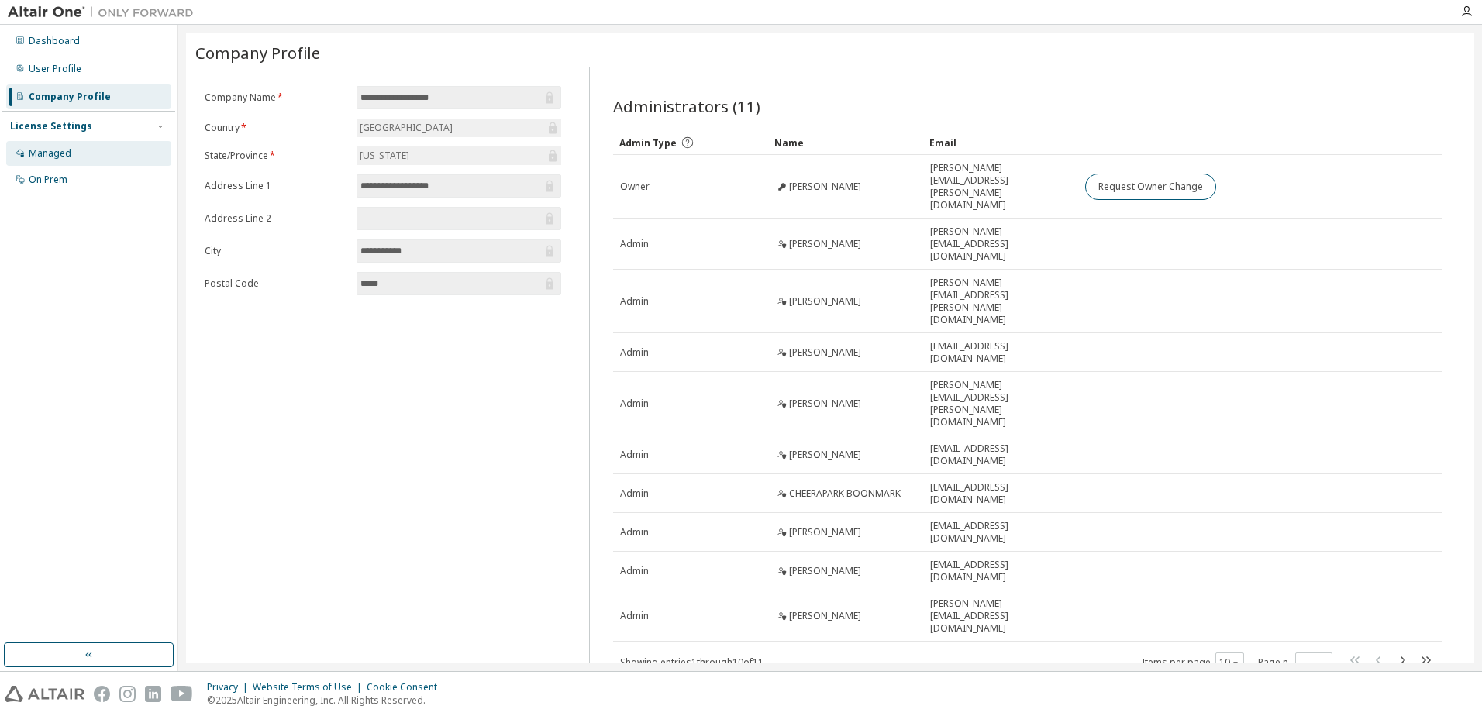 This screenshot has width=1482, height=716. Describe the element at coordinates (276, 128) in the screenshot. I see `label: Country` at that location.